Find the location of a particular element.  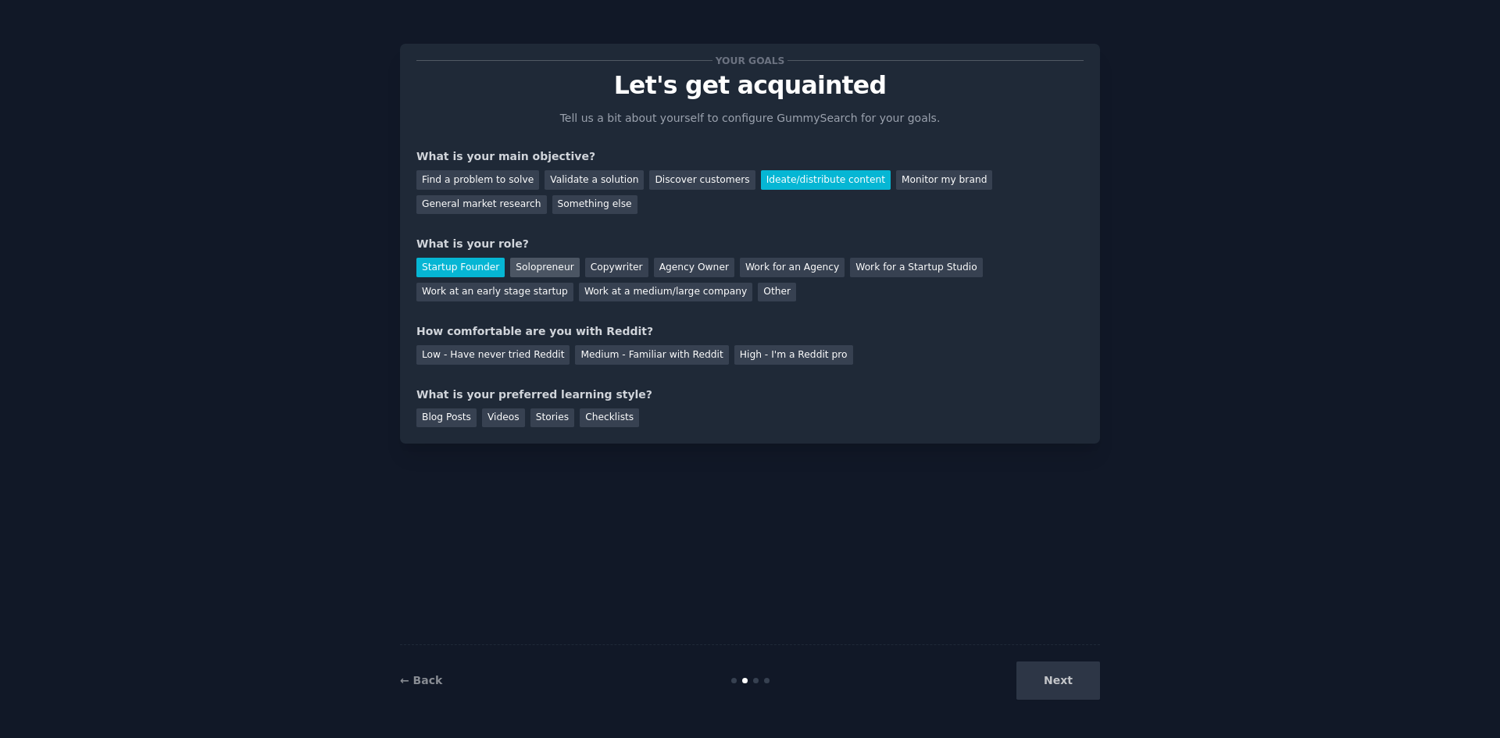

p: Let's get acquainted is located at coordinates (750, 85).